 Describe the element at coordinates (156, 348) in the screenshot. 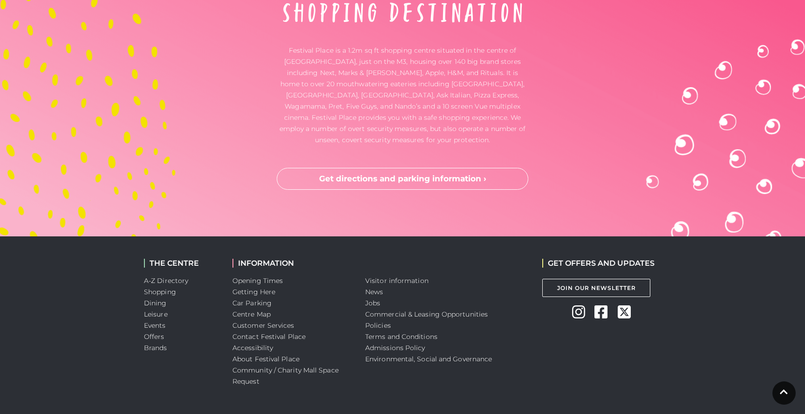

I see `a: Brands` at that location.